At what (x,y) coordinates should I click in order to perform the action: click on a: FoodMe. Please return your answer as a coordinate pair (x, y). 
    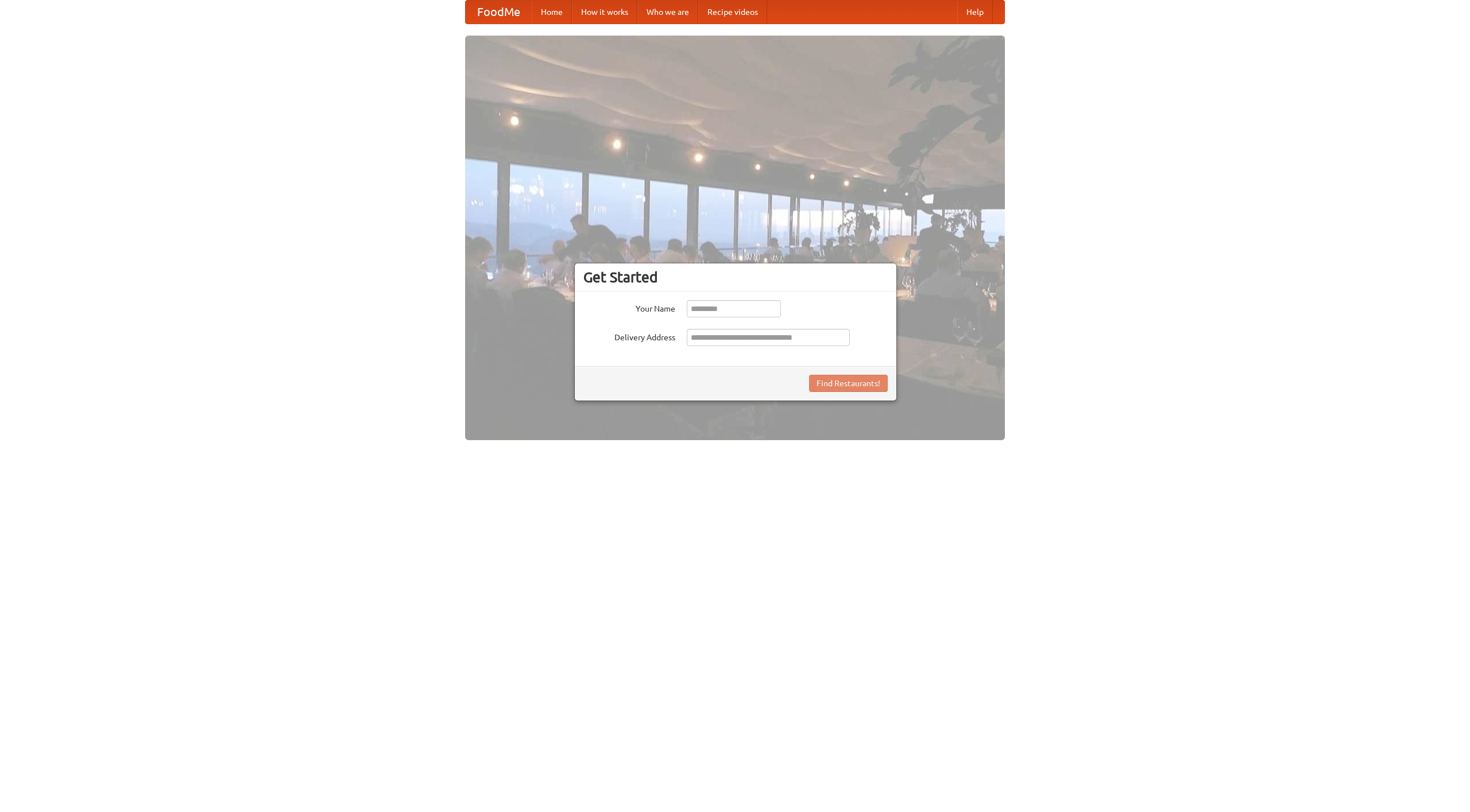
    Looking at the image, I should click on (498, 12).